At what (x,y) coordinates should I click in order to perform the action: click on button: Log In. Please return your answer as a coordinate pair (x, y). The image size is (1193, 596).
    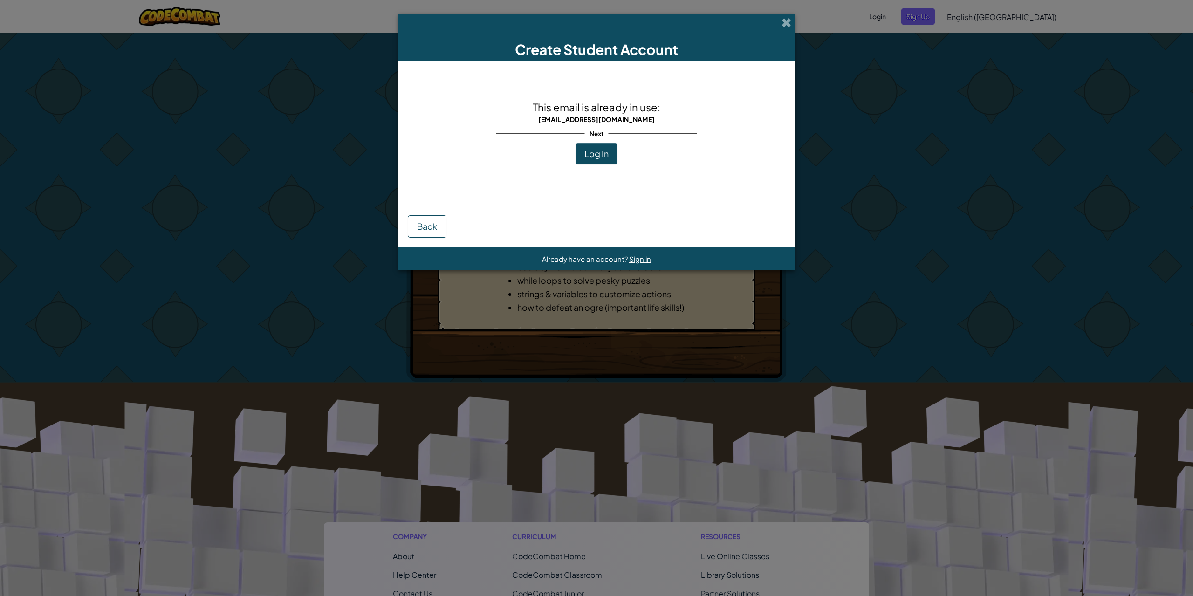
    Looking at the image, I should click on (596, 154).